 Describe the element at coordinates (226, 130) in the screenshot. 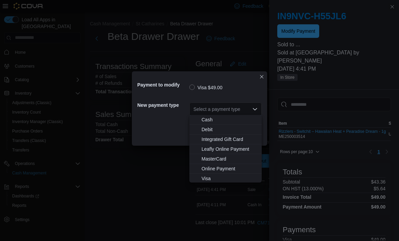

I see `button: Debit` at that location.